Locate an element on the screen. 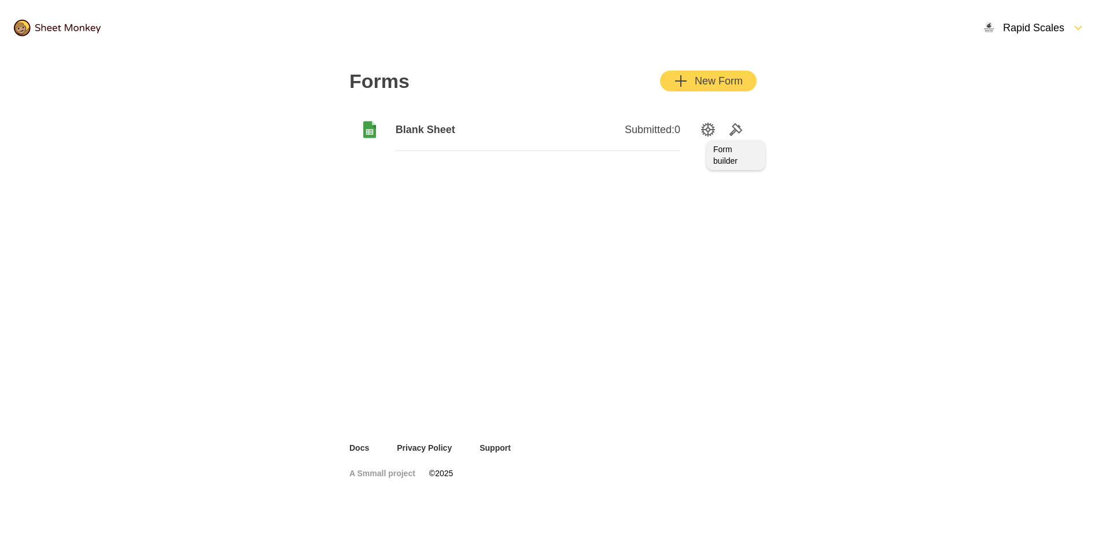 The width and height of the screenshot is (1106, 552). svg: Tools is located at coordinates (736, 130).